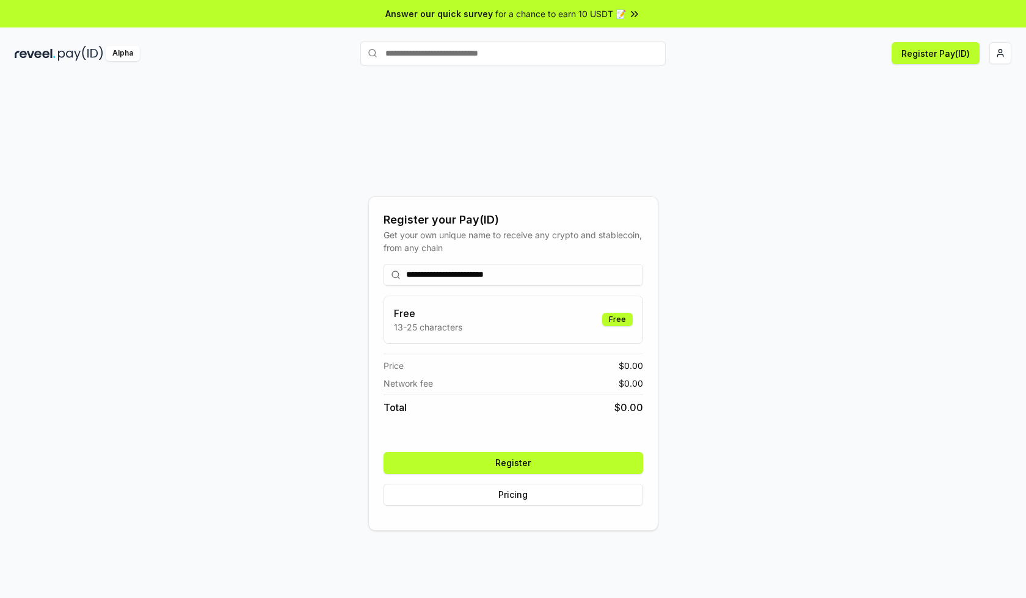  I want to click on h3: Free, so click(428, 313).